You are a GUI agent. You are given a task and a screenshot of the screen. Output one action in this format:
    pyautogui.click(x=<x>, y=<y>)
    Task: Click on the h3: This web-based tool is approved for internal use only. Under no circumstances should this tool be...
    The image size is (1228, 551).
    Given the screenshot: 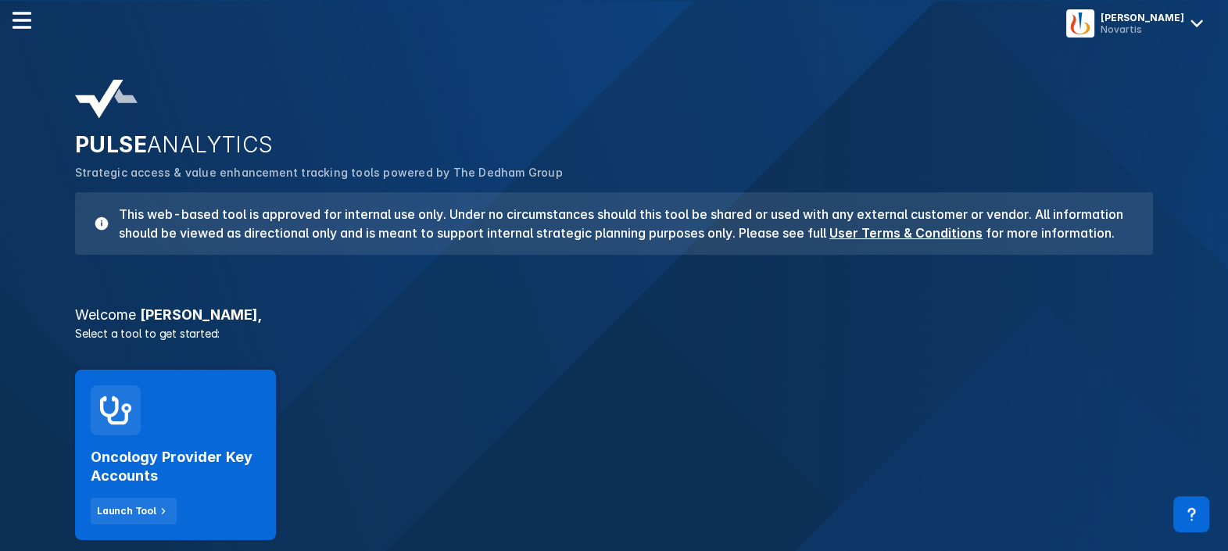 What is the action you would take?
    pyautogui.click(x=622, y=224)
    